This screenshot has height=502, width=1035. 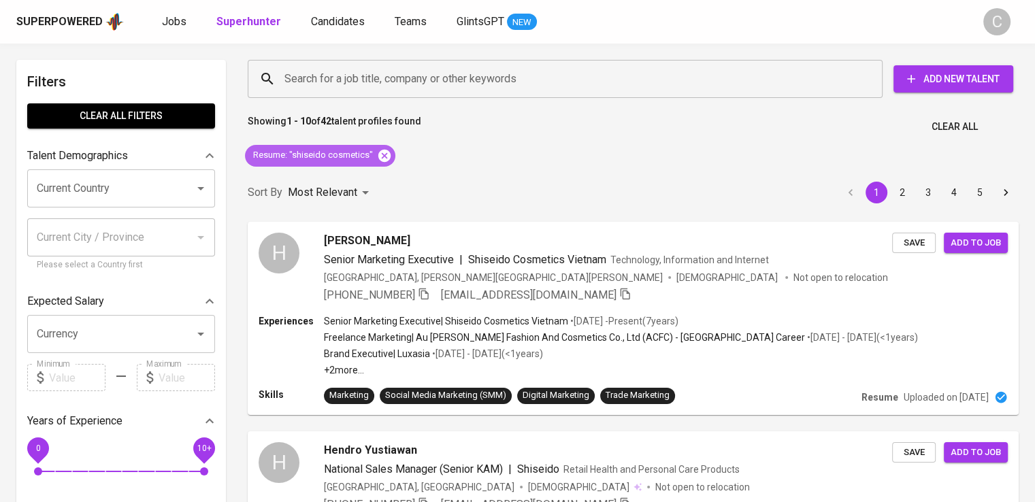 What do you see at coordinates (446, 395) in the screenshot?
I see `div: Social Media Marketing (SMM)` at bounding box center [446, 395].